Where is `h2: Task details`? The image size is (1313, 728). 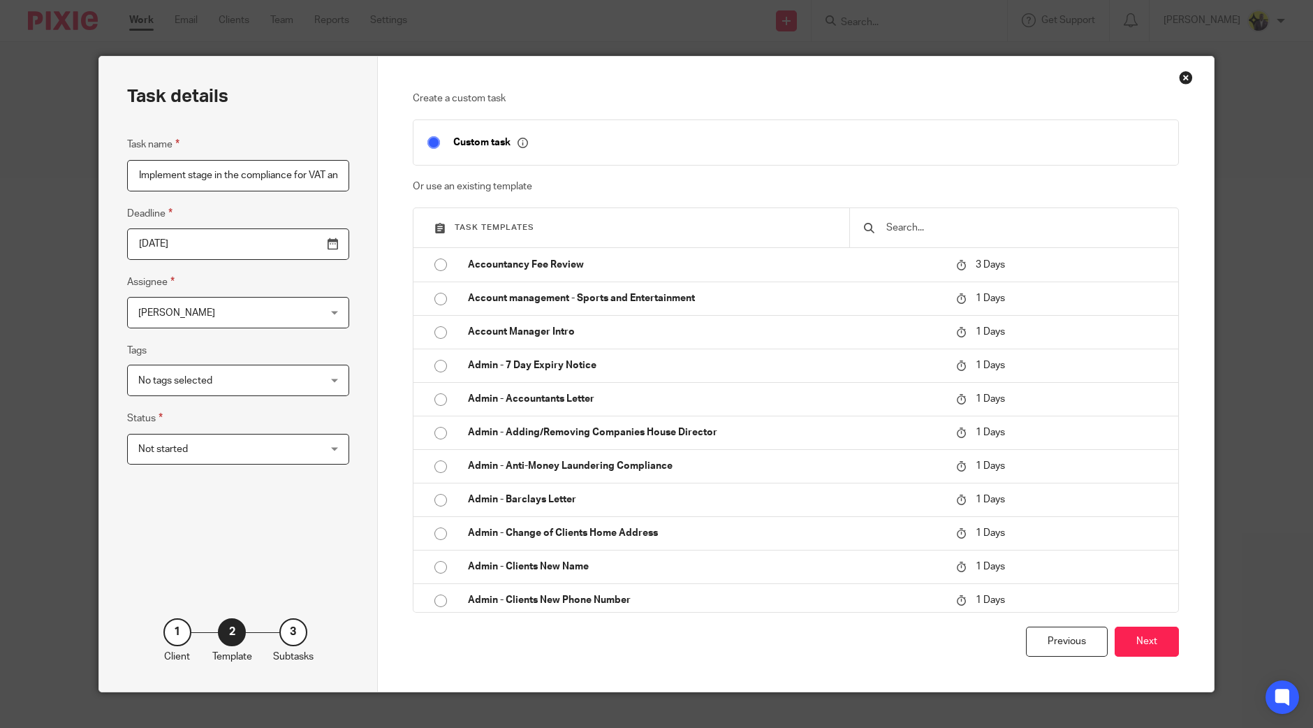
h2: Task details is located at coordinates (177, 96).